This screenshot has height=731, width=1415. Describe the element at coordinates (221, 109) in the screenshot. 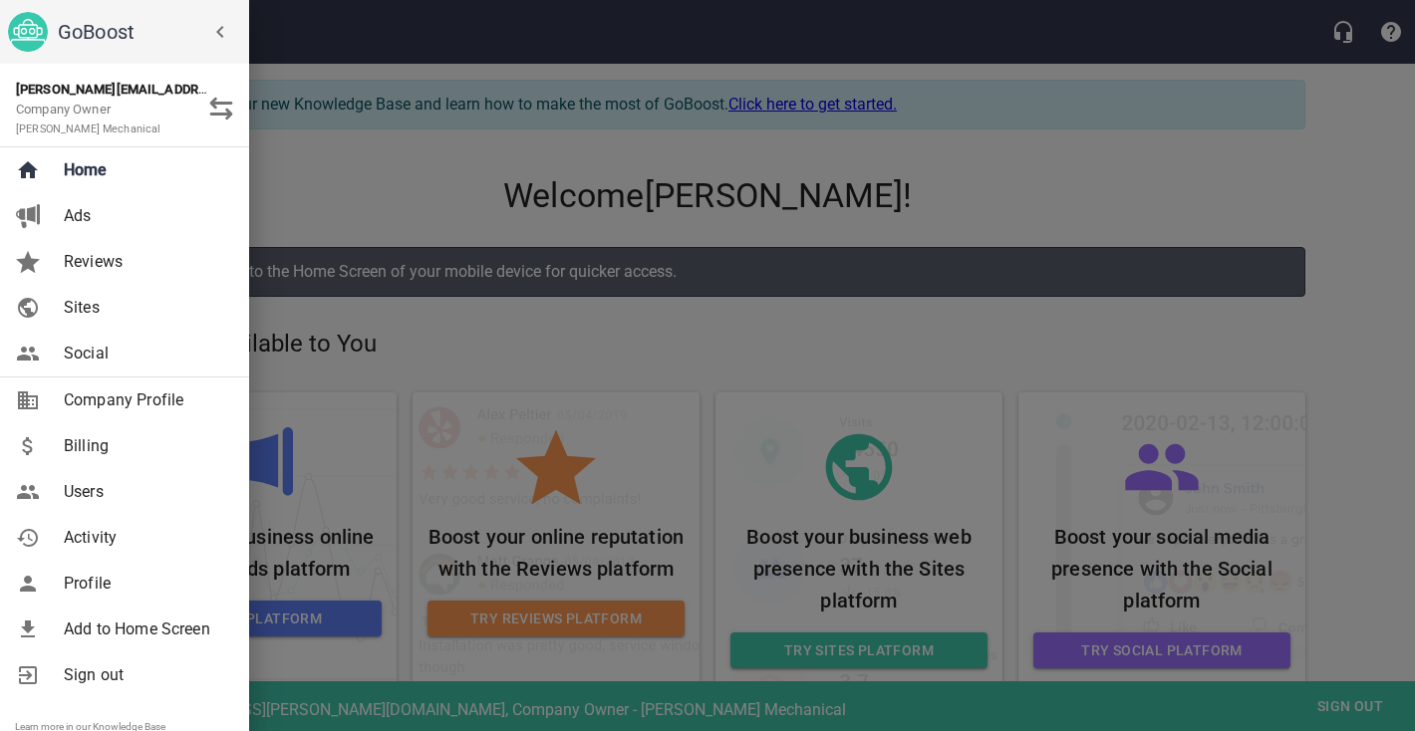

I see `button: Switch Role` at that location.